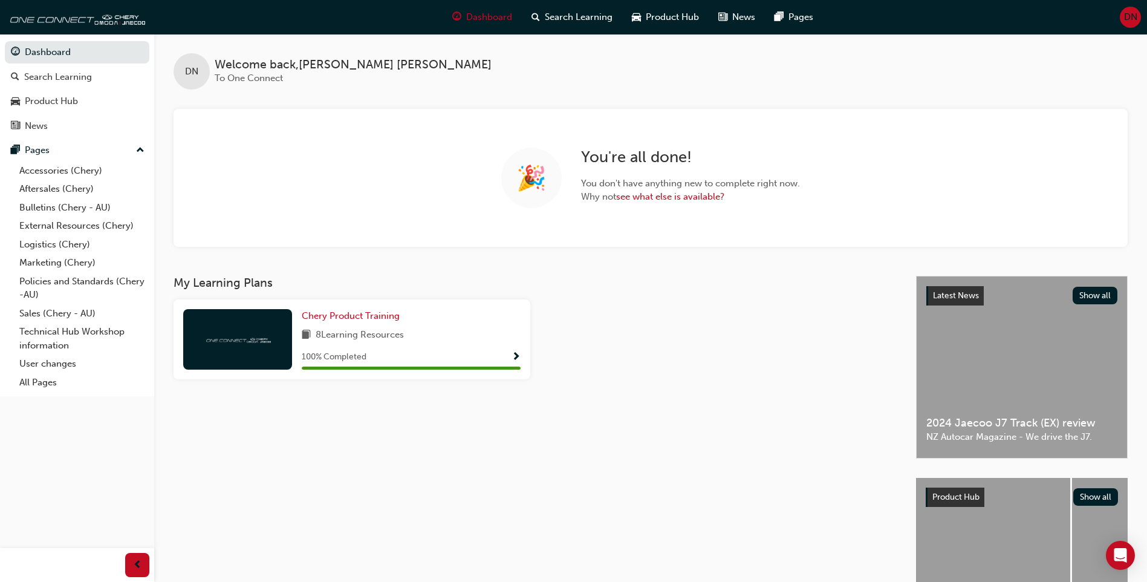 The image size is (1147, 582). I want to click on span: 100 % Completed, so click(334, 357).